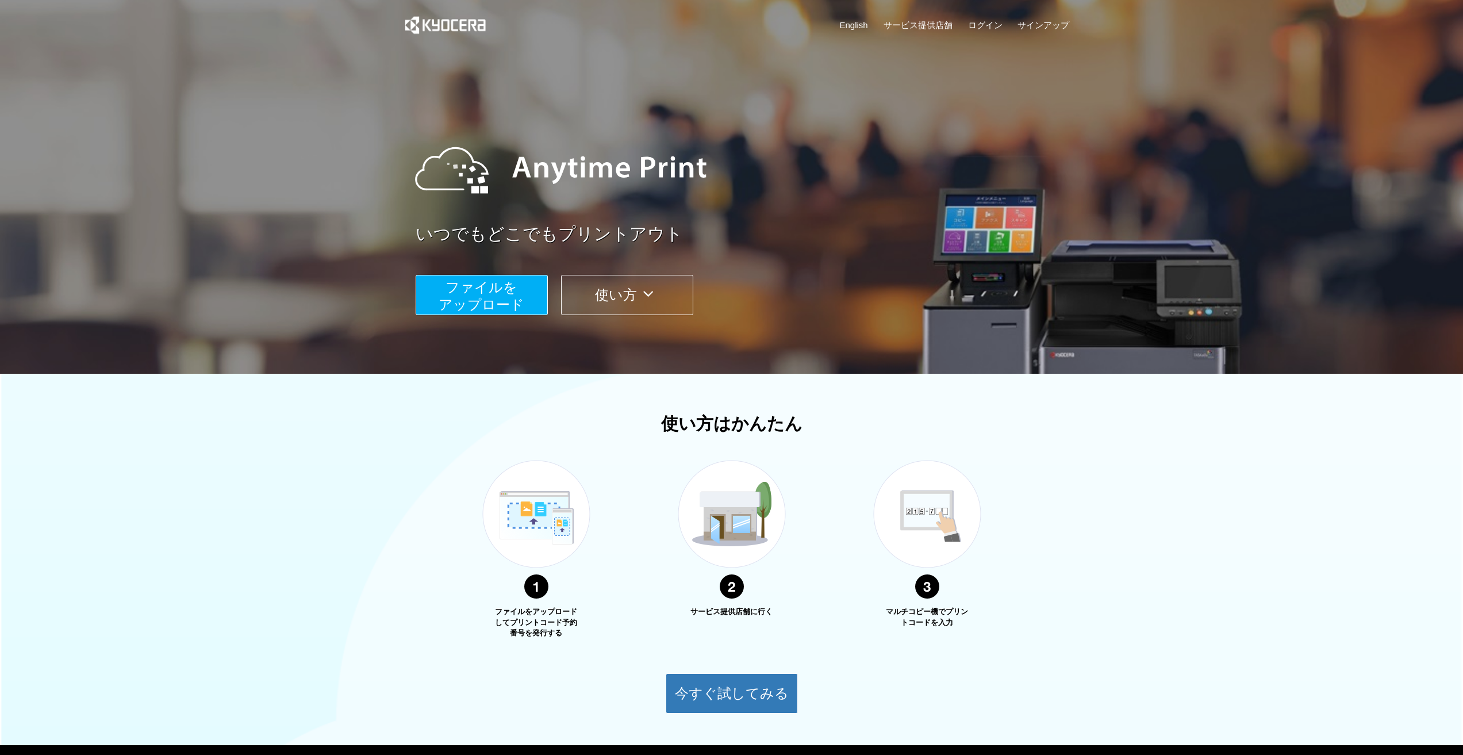 This screenshot has height=755, width=1463. I want to click on a: サービス提供店舗, so click(918, 25).